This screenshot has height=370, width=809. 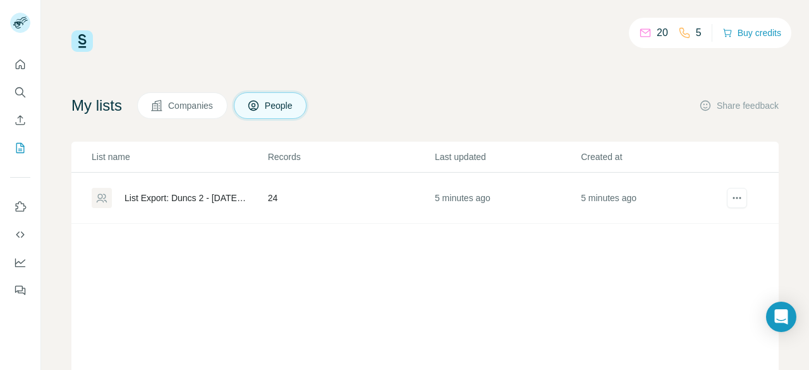 What do you see at coordinates (20, 64) in the screenshot?
I see `button: Quick start` at bounding box center [20, 64].